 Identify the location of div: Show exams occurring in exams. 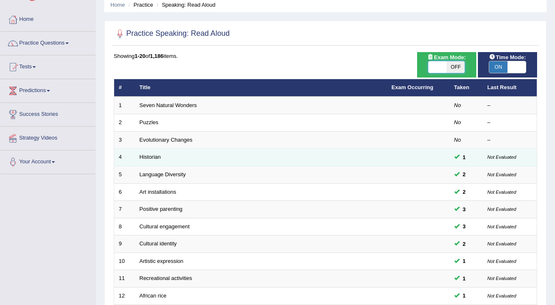
(447, 65).